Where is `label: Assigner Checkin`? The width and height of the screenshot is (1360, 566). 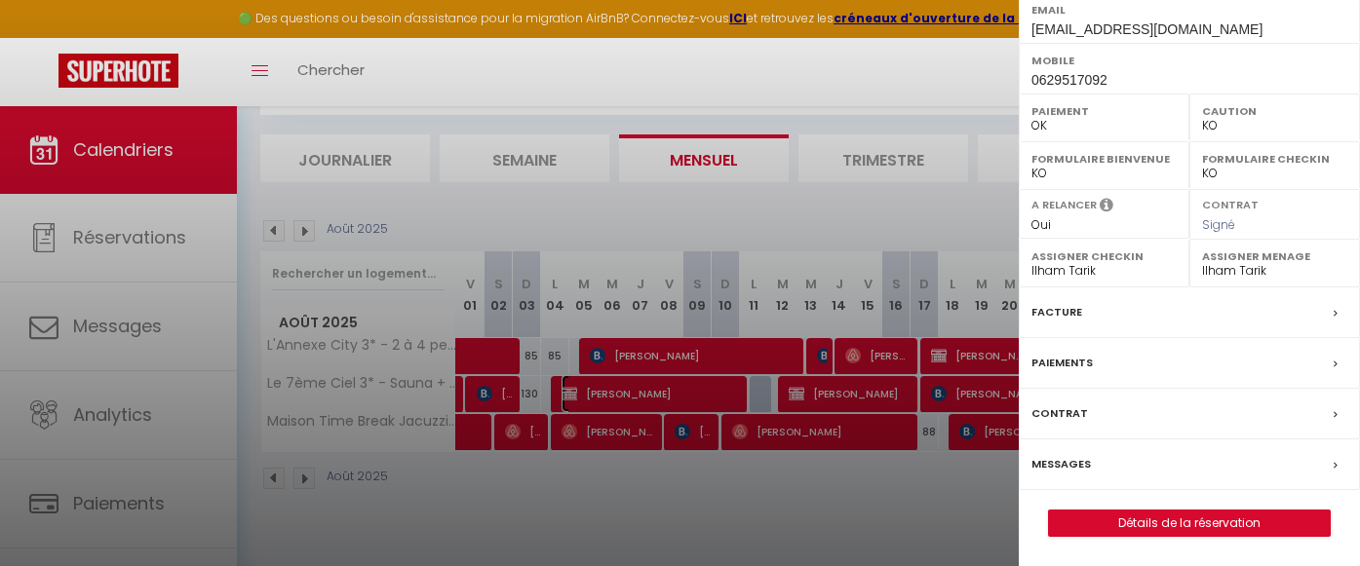 label: Assigner Checkin is located at coordinates (1103, 256).